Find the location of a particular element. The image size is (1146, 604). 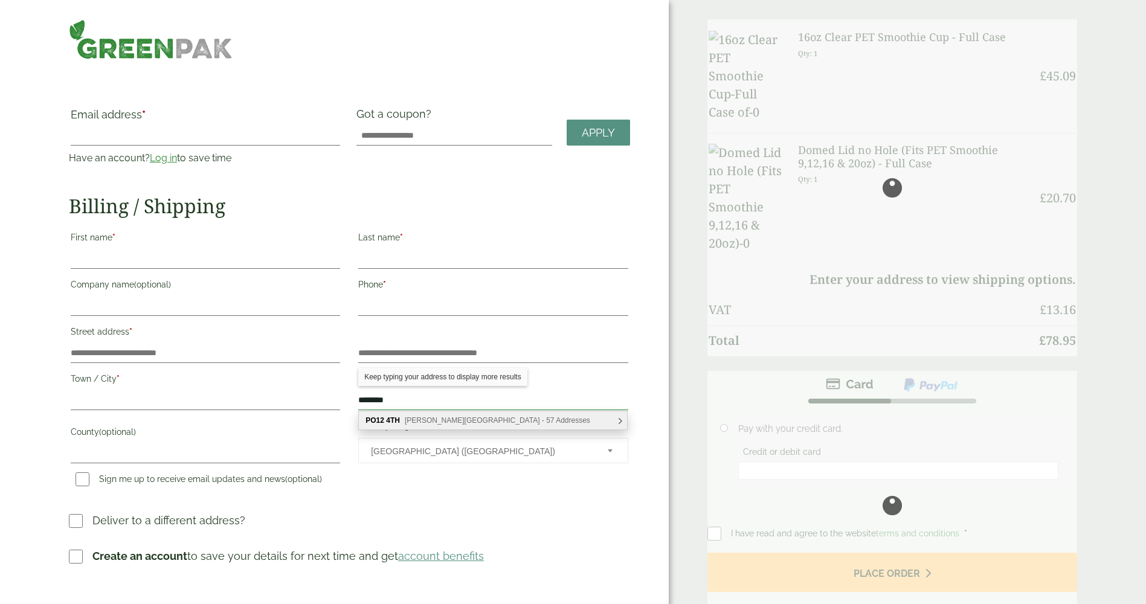

label: Phone is located at coordinates (493, 286).